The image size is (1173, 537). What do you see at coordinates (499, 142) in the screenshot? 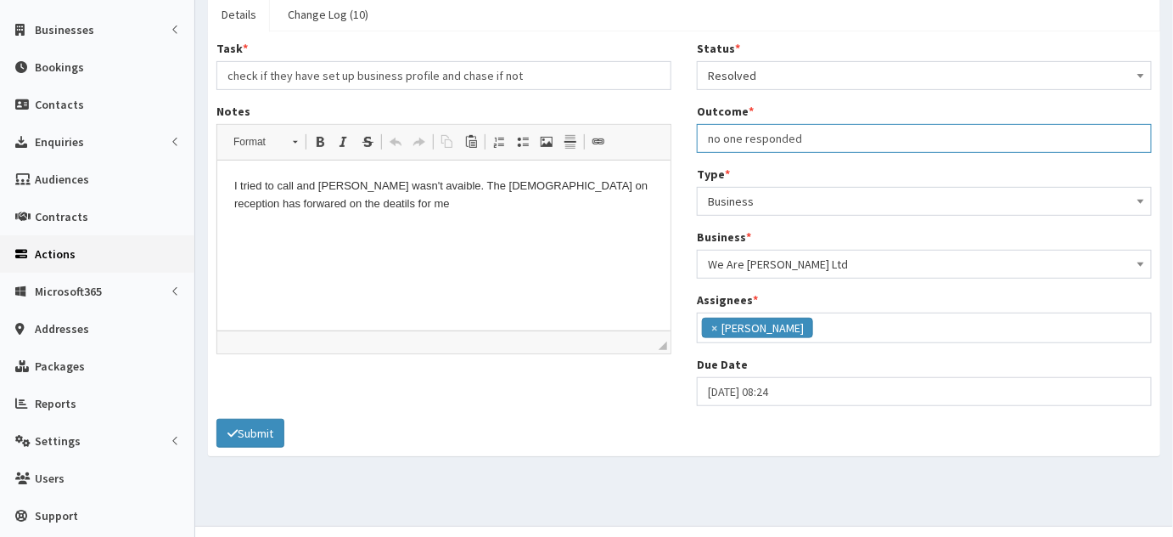
I see `a: Insert/Remove Numbered List` at bounding box center [499, 142].